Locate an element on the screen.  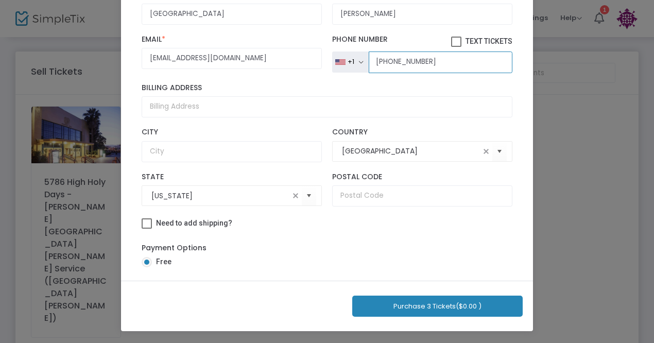
label: Payment Options is located at coordinates (174, 248).